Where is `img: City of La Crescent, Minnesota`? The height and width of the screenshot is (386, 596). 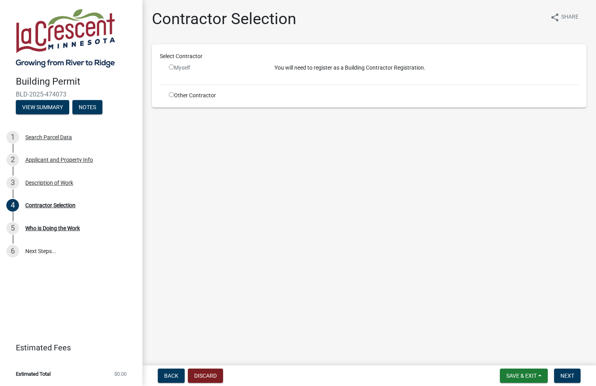 img: City of La Crescent, Minnesota is located at coordinates (65, 38).